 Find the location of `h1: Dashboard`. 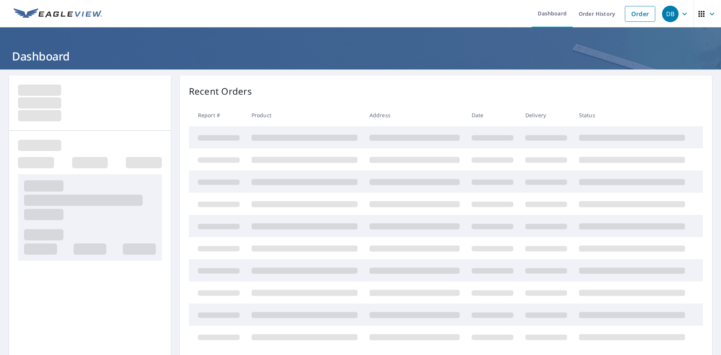

h1: Dashboard is located at coordinates (361, 56).